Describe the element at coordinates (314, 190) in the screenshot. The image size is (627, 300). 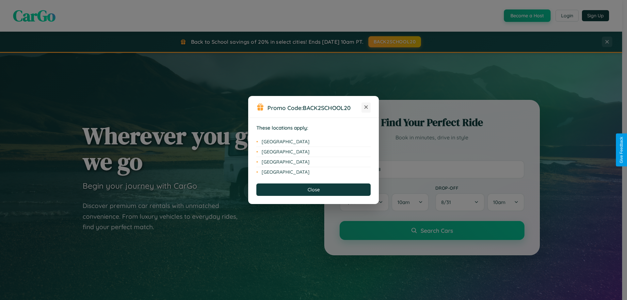
I see `button: Close` at that location.